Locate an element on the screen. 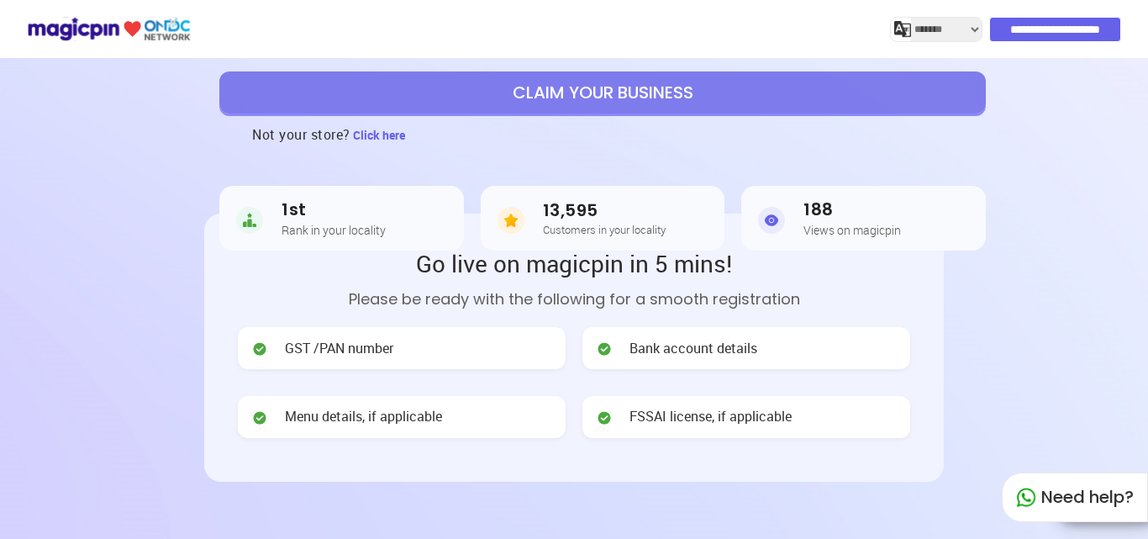  h5: Rank in your locality is located at coordinates (334, 229).